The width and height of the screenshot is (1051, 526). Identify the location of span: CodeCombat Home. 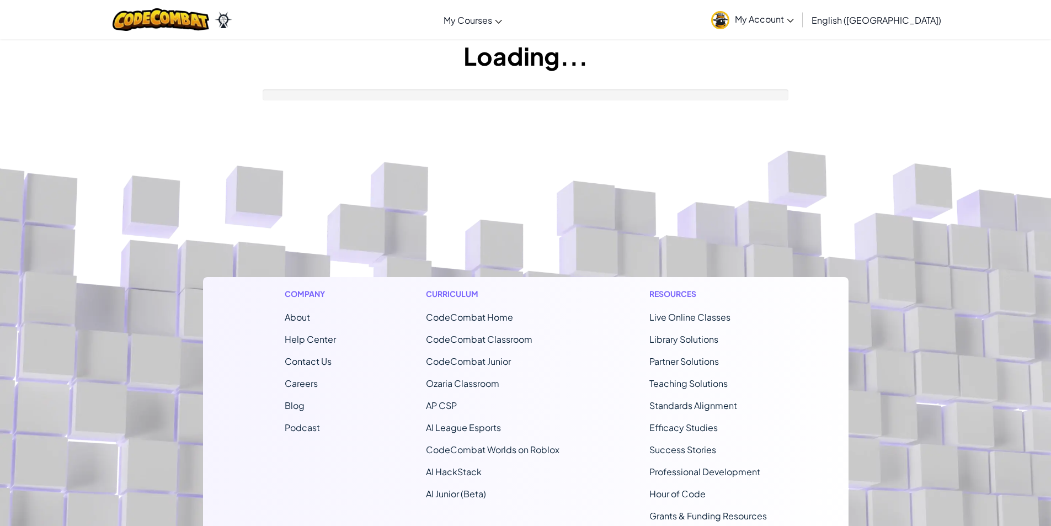
(469, 317).